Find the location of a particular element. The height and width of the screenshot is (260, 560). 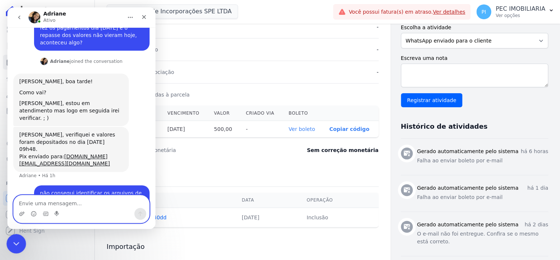

a: Ver boleto is located at coordinates (302, 129).